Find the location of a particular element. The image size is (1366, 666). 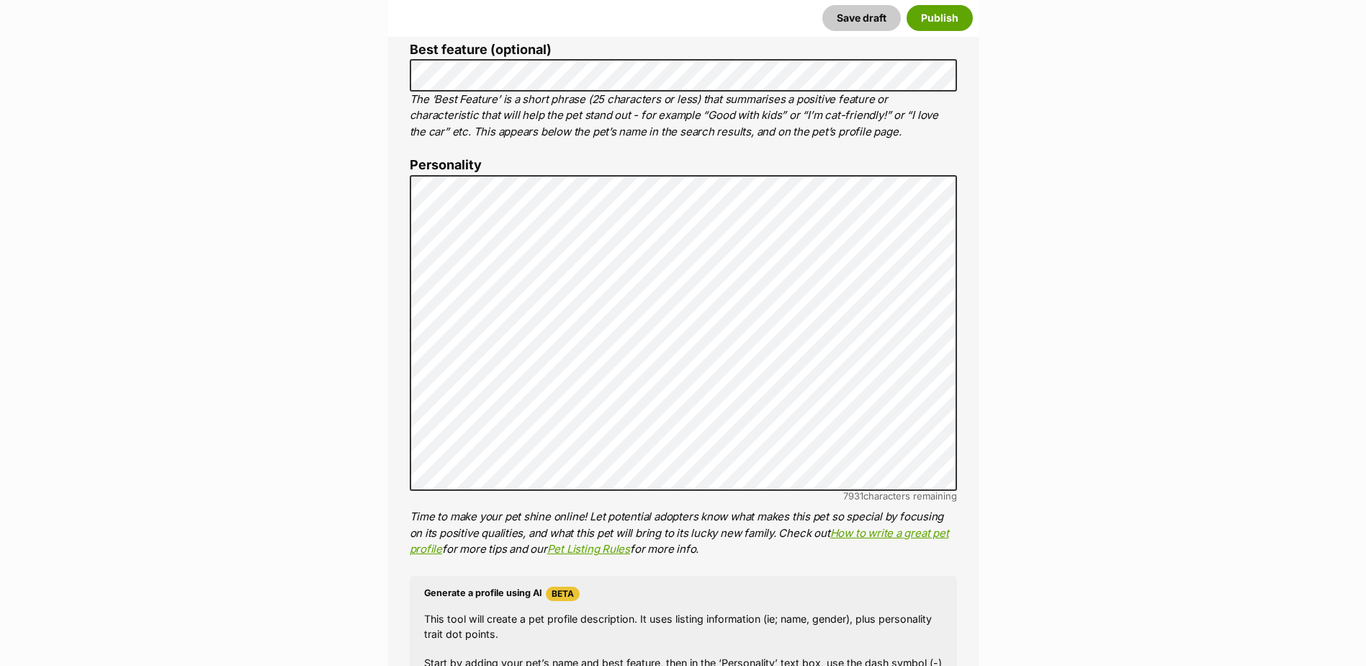

p: This tool will create a pet profile description. It uses listing information (ie; name, gender), ... is located at coordinates (684, 626).